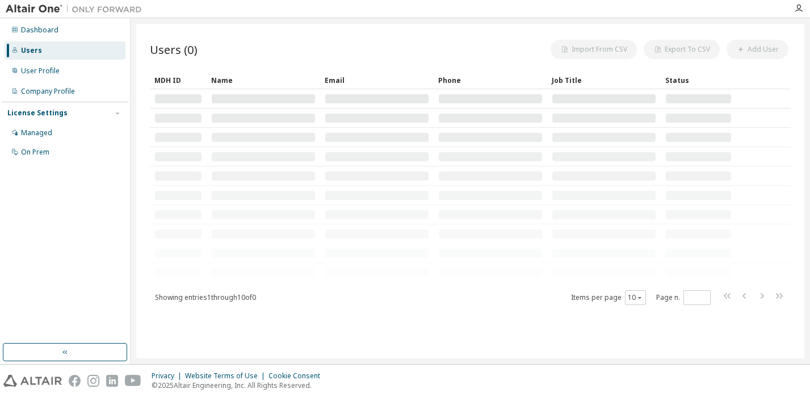  Describe the element at coordinates (31, 51) in the screenshot. I see `div: Users` at that location.